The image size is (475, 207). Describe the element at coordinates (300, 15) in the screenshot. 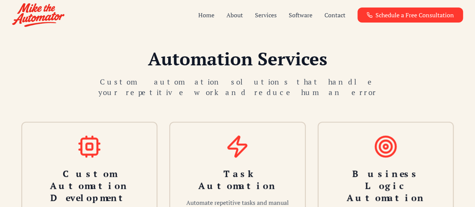

I see `button: Software` at that location.